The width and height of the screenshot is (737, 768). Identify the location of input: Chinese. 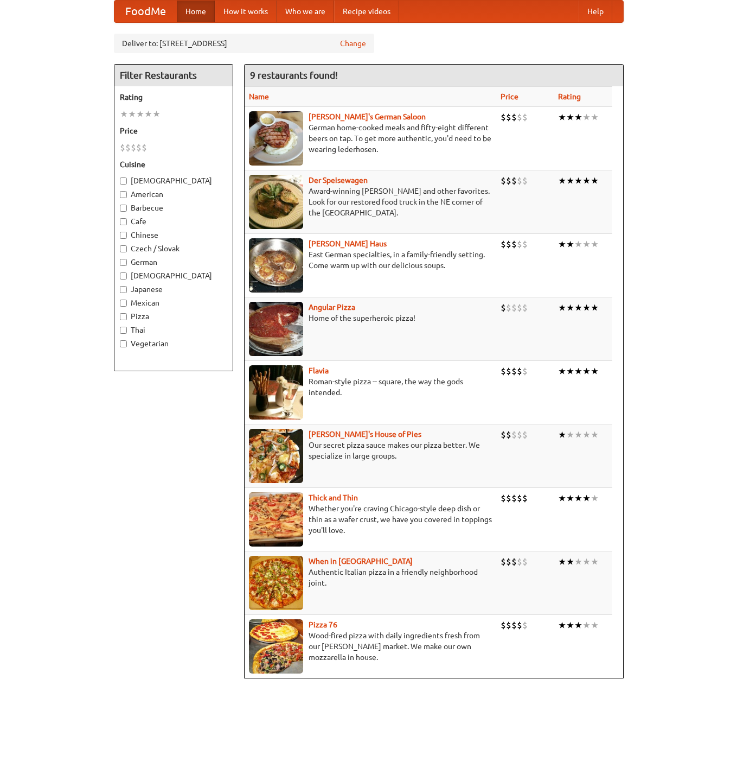
(123, 235).